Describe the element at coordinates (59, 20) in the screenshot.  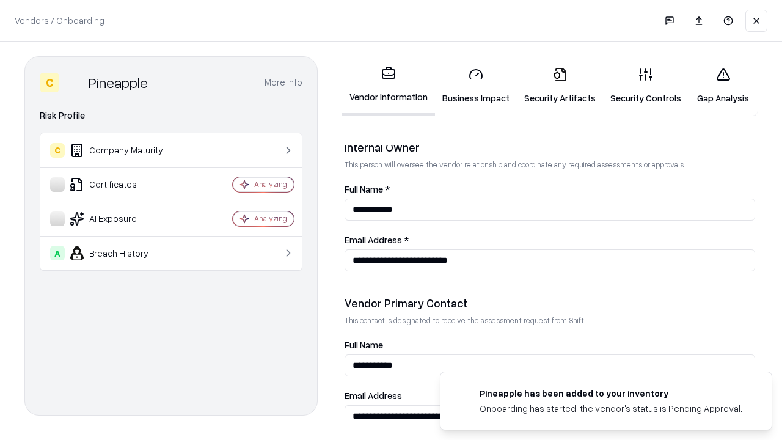
I see `p: Vendors / Onboarding` at that location.